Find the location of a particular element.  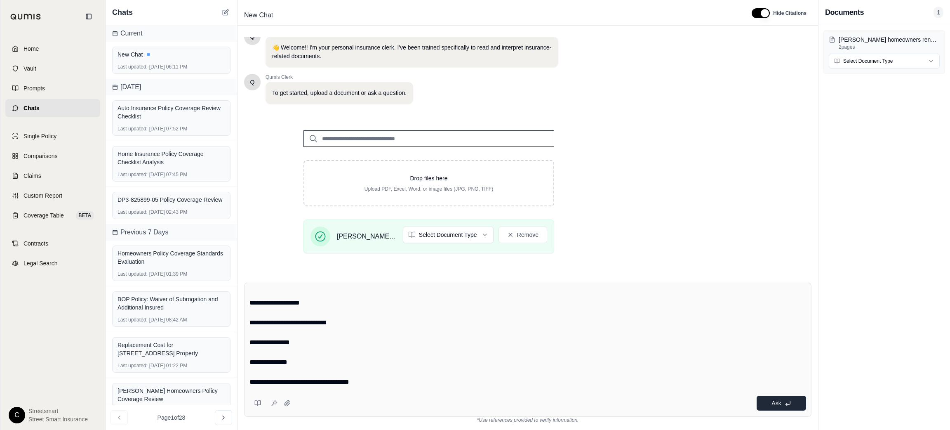

span: Home is located at coordinates (31, 49).